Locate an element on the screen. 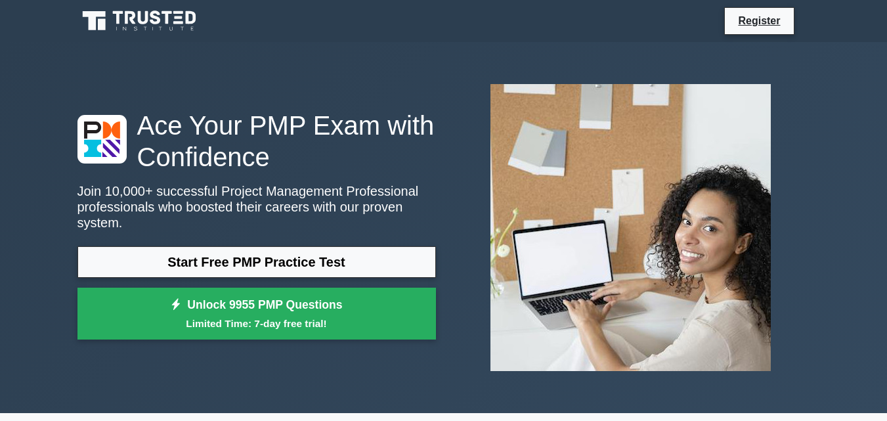 The image size is (887, 421). a: Register is located at coordinates (759, 20).